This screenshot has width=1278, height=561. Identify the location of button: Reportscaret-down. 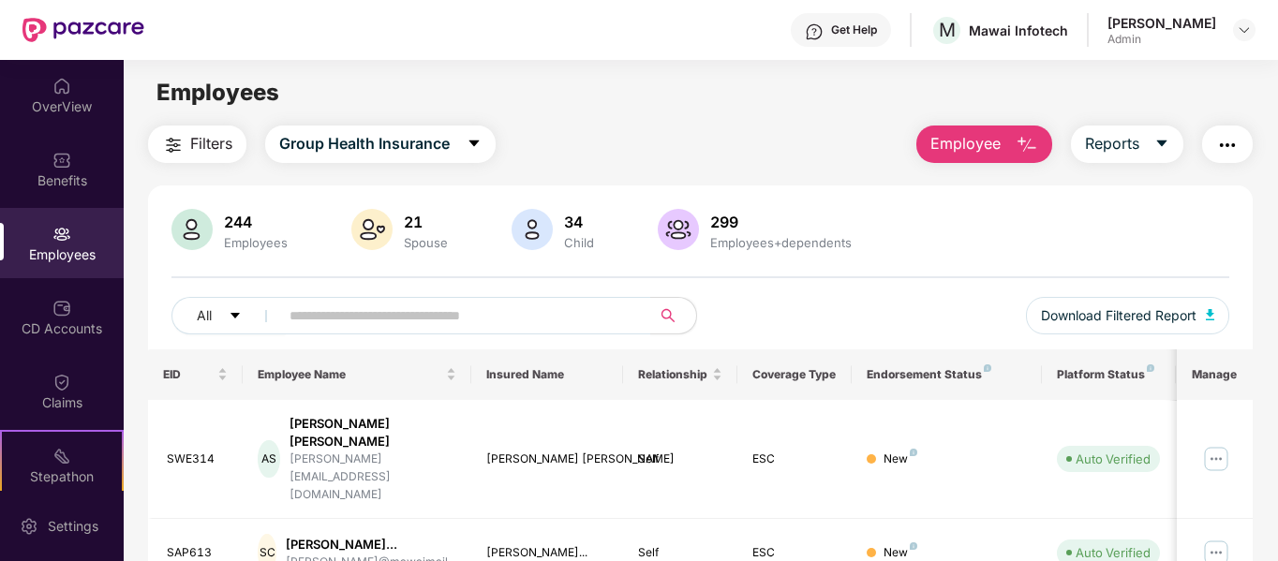
(1127, 144).